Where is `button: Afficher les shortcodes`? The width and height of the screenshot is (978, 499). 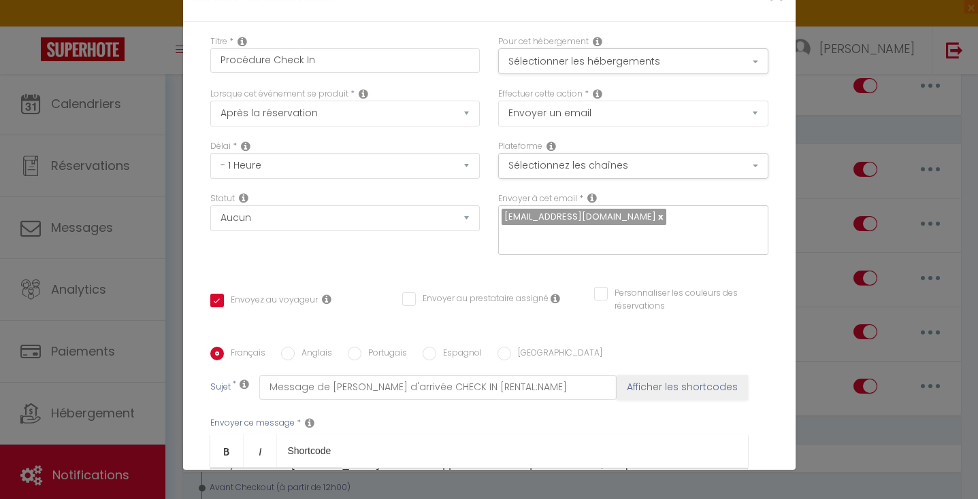
button: Afficher les shortcodes is located at coordinates (682, 388).